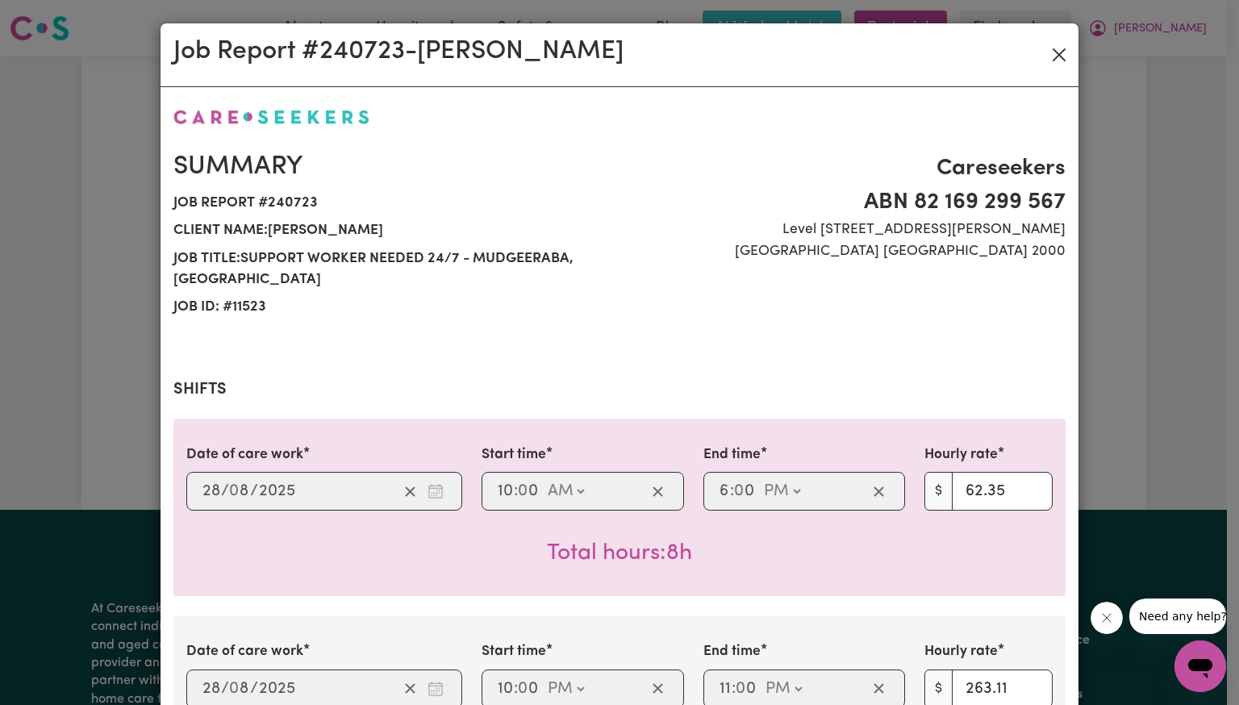 This screenshot has height=705, width=1239. Describe the element at coordinates (619, 390) in the screenshot. I see `h2: Shifts` at that location.